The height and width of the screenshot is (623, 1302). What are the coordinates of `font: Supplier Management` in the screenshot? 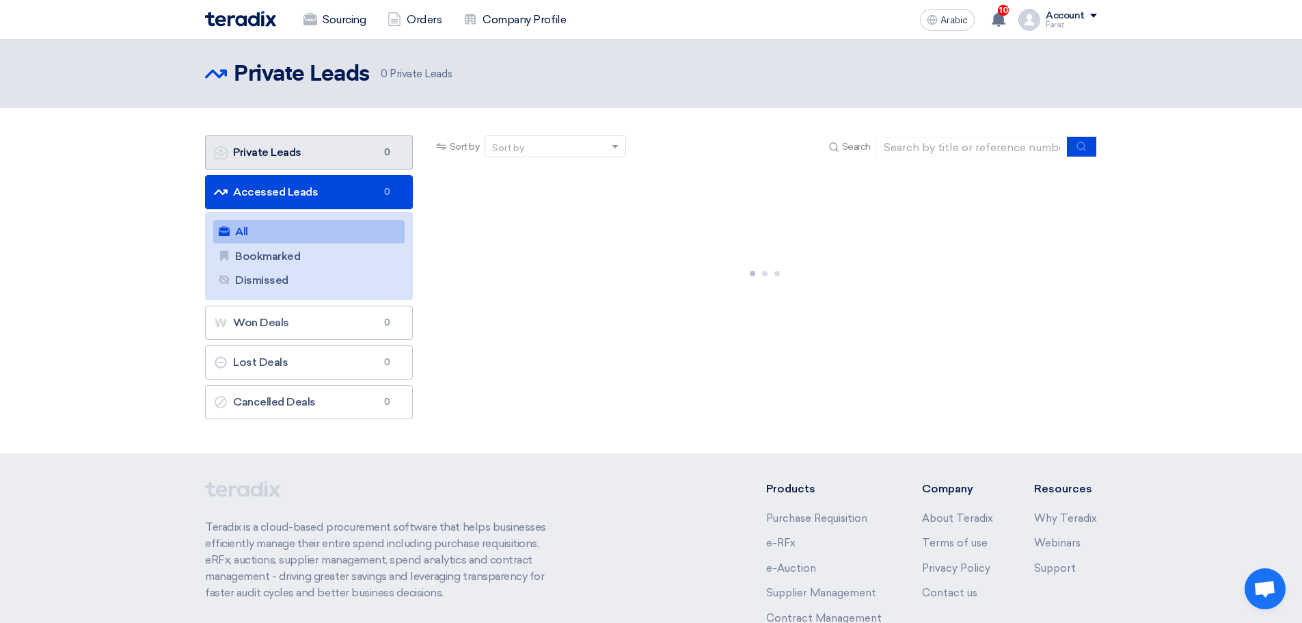 It's located at (821, 593).